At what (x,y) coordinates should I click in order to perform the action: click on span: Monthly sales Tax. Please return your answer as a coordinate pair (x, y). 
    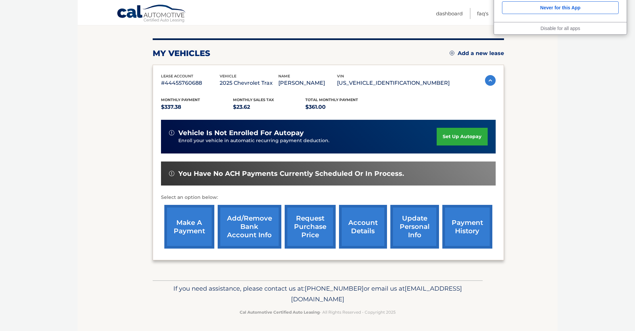
    Looking at the image, I should click on (253, 100).